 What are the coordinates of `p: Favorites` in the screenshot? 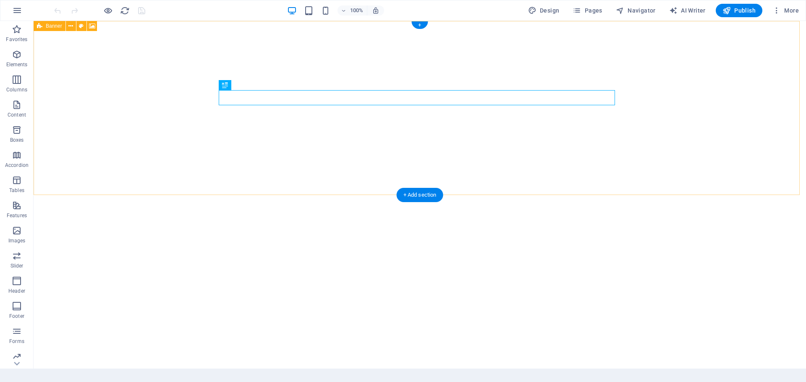 It's located at (16, 39).